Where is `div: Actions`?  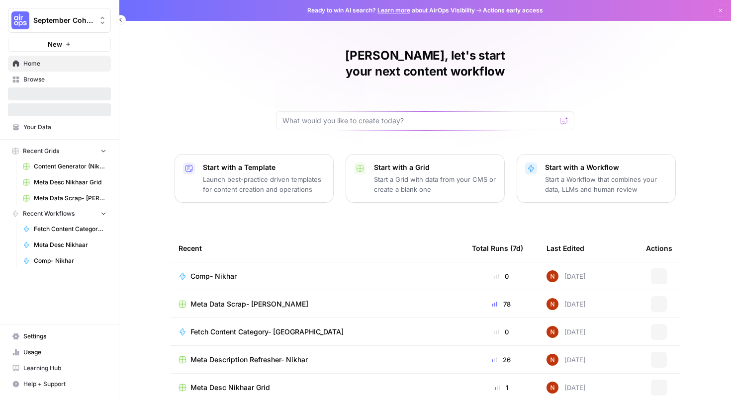 div: Actions is located at coordinates (659, 248).